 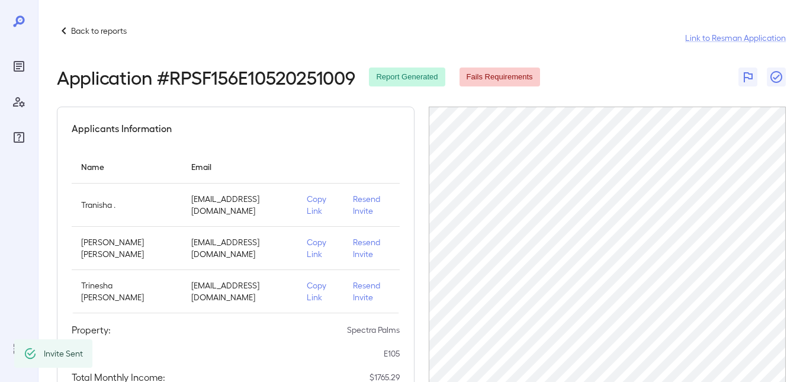 I want to click on th: Name, so click(x=127, y=166).